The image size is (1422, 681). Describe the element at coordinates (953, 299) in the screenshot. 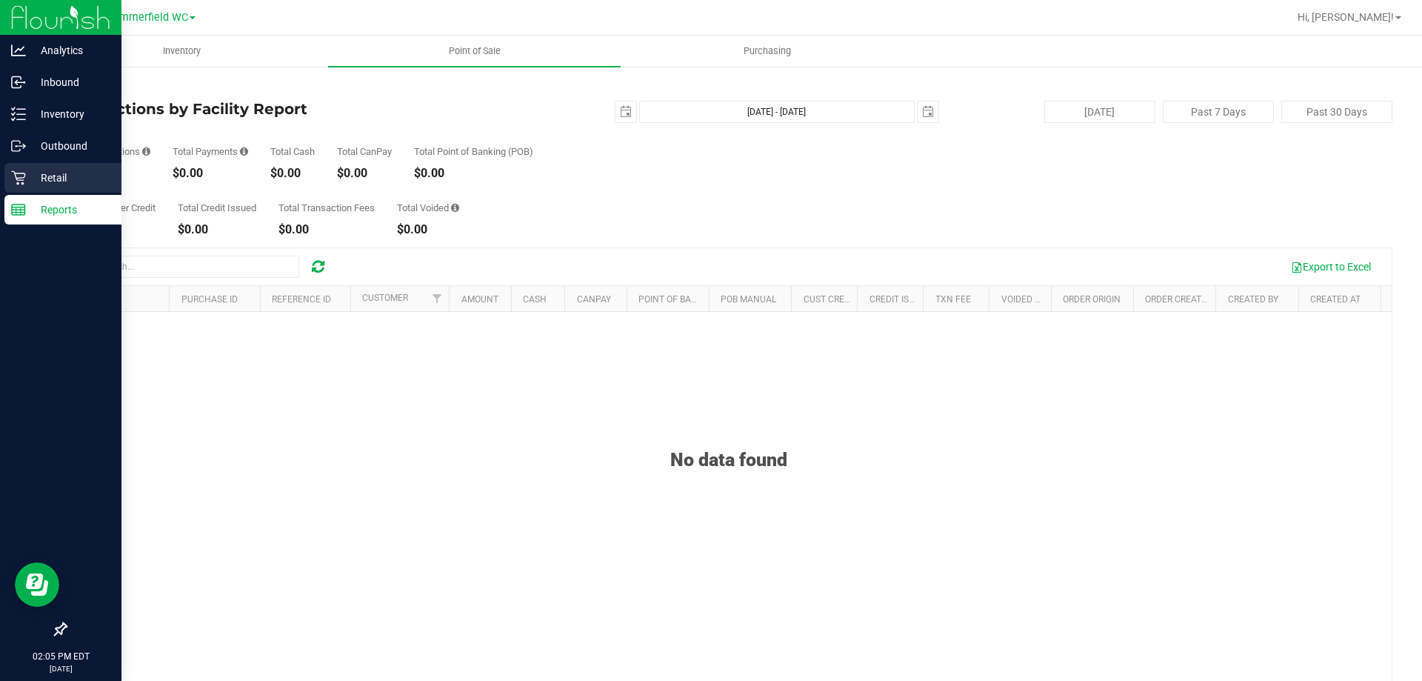

I see `a: Txn Fee` at that location.